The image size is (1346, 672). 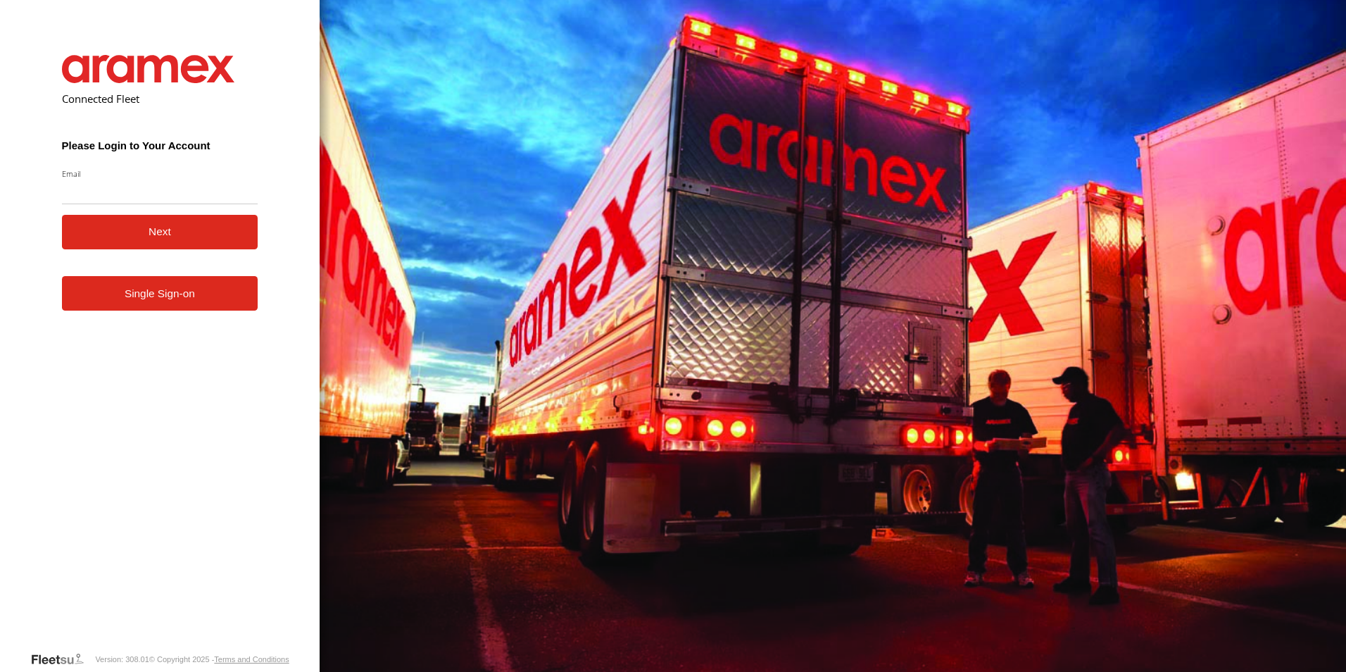 I want to click on div: © Copyright 2025 -, so click(x=219, y=659).